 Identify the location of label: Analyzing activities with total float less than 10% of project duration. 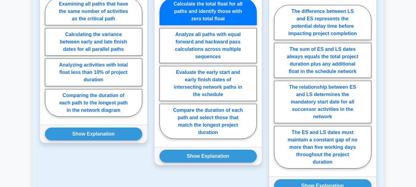
(94, 72).